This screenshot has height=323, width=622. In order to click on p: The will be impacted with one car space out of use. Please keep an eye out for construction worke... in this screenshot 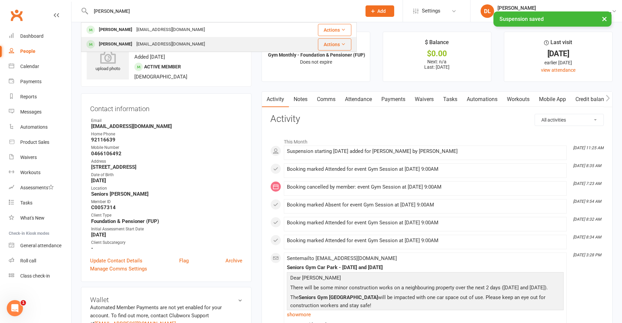, I will do `click(425, 303)`.